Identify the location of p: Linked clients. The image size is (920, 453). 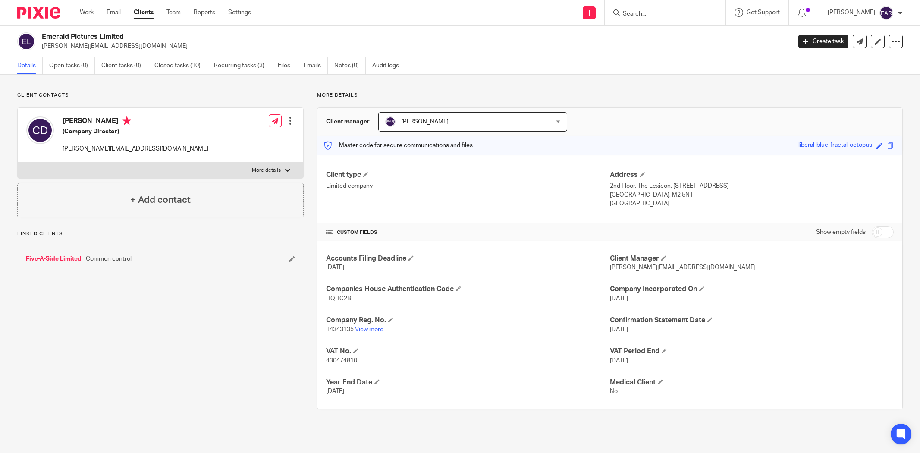
(160, 234).